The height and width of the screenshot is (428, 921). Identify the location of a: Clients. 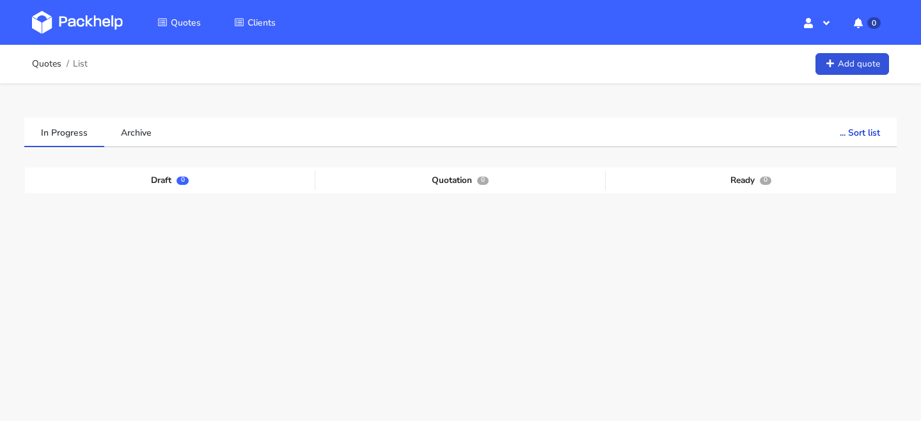
(255, 22).